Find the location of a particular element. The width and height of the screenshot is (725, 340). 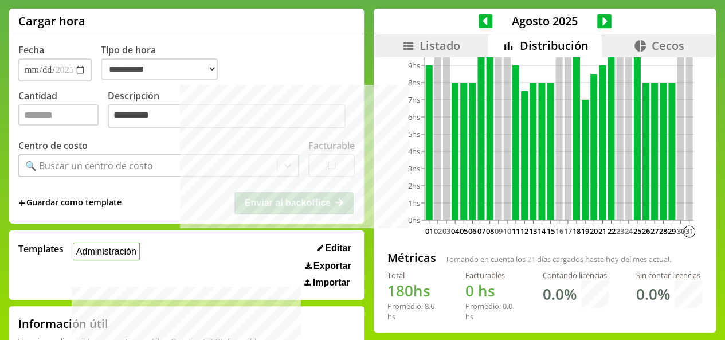

text: 26 is located at coordinates (646, 231).